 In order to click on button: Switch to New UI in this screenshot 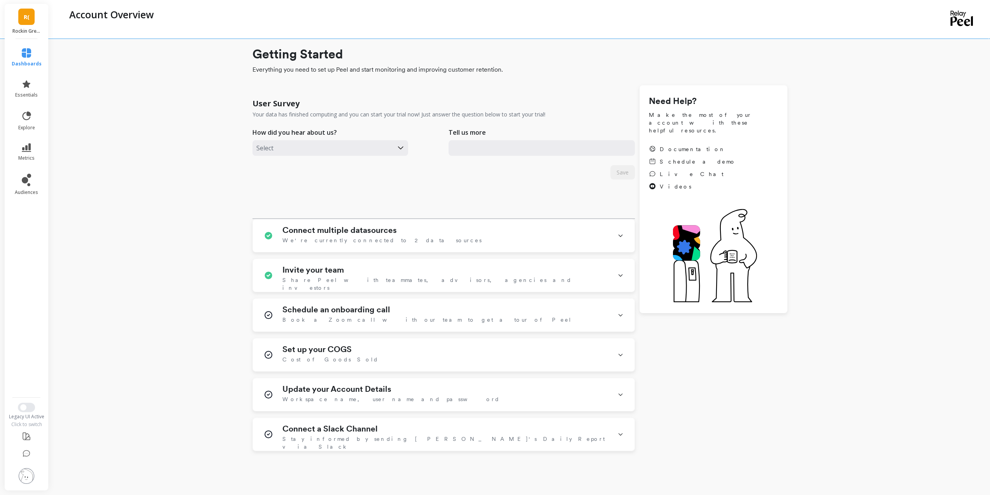, I will do `click(26, 407)`.